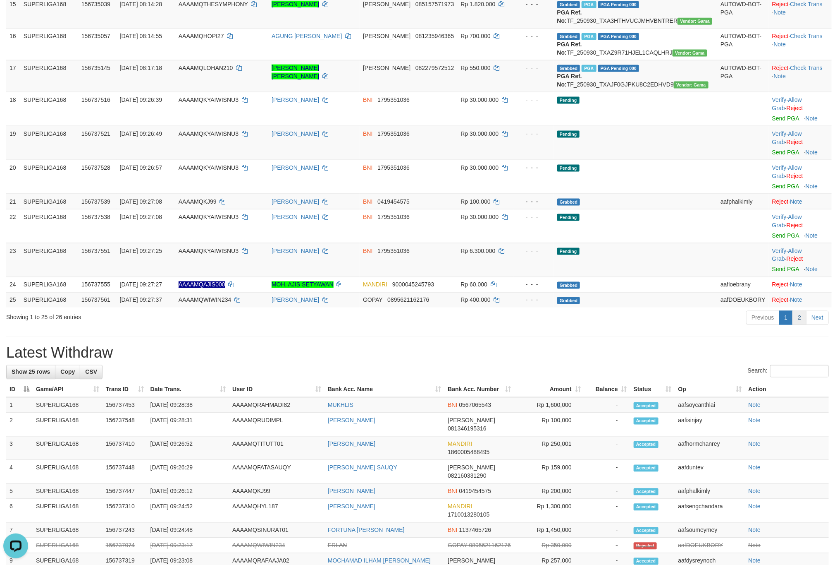 The image size is (835, 565). I want to click on td: Rp 200,000, so click(549, 491).